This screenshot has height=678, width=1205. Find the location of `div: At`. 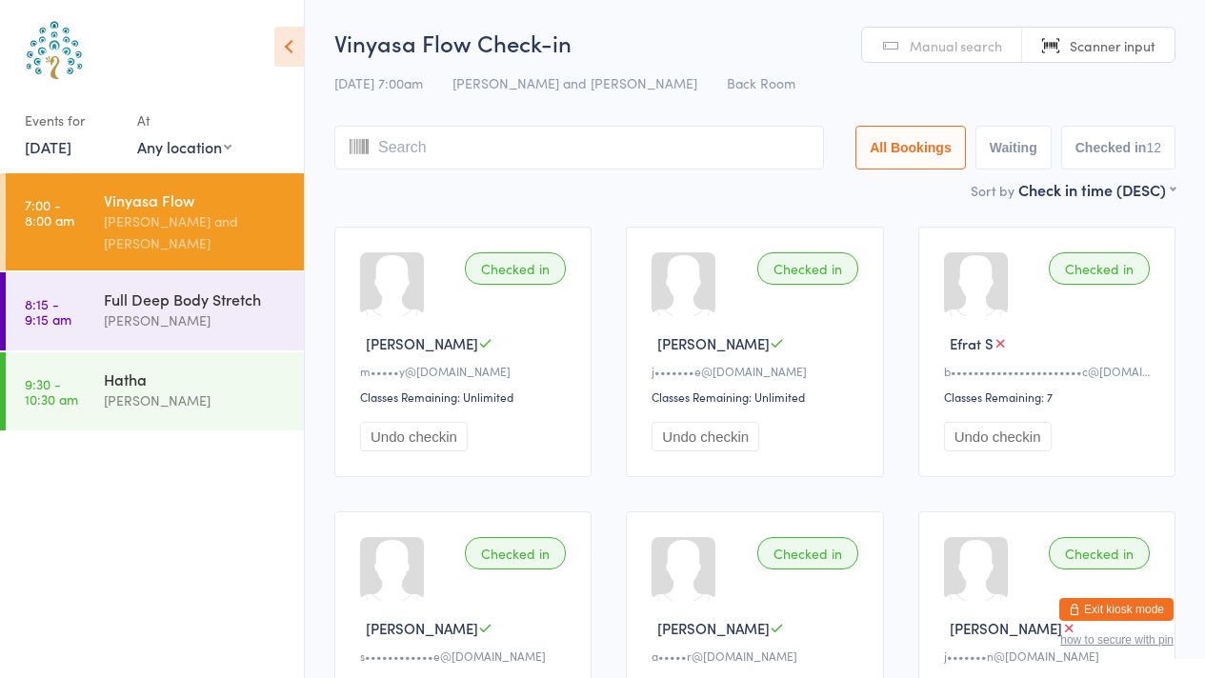

div: At is located at coordinates (184, 120).